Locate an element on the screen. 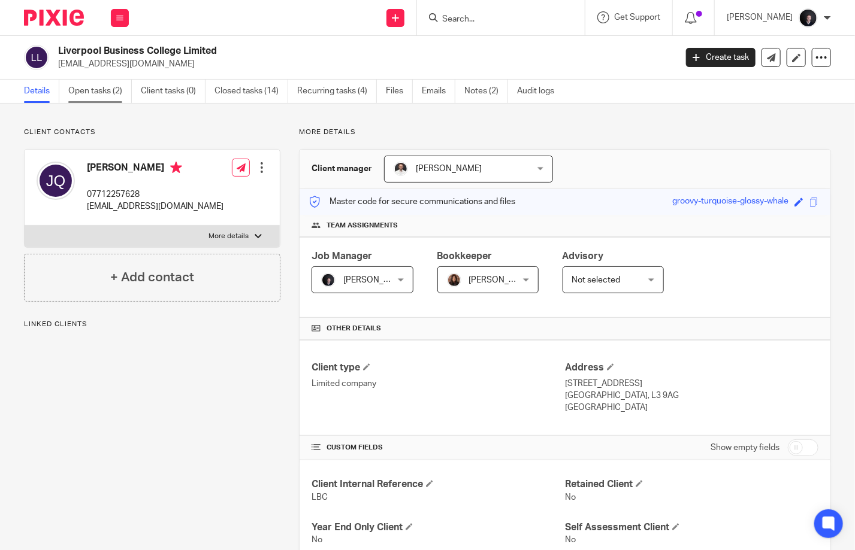  label: Show empty fields is located at coordinates (745, 448).